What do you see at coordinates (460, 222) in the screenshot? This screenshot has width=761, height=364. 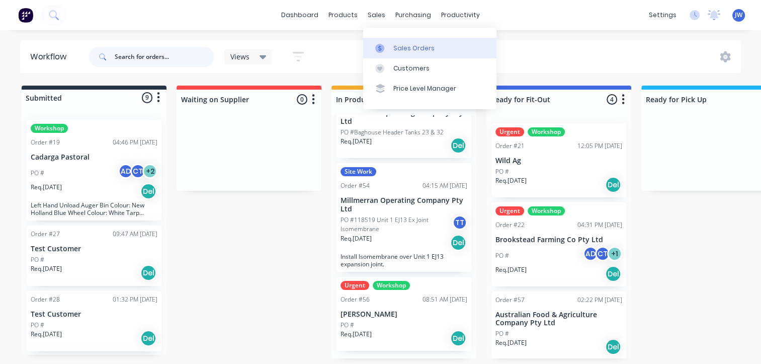 I see `div: TT` at bounding box center [460, 222].